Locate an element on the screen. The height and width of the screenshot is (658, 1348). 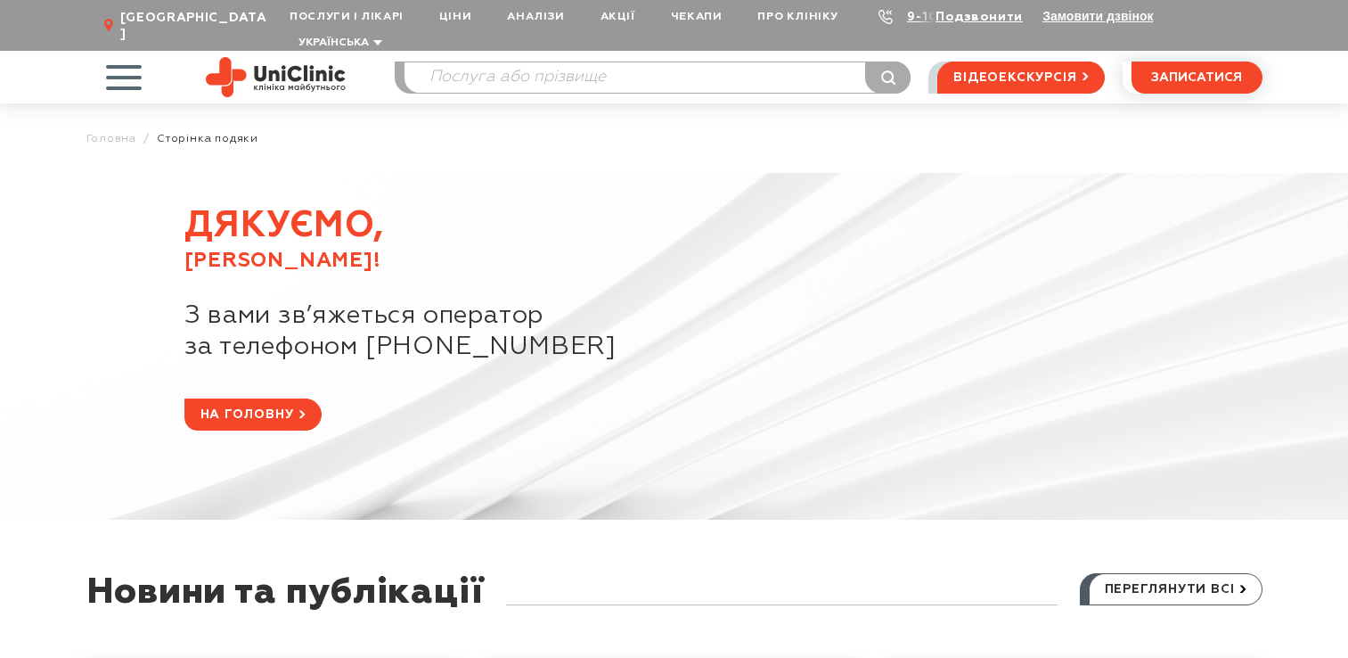
div: Новини та публікації is located at coordinates (285, 606).